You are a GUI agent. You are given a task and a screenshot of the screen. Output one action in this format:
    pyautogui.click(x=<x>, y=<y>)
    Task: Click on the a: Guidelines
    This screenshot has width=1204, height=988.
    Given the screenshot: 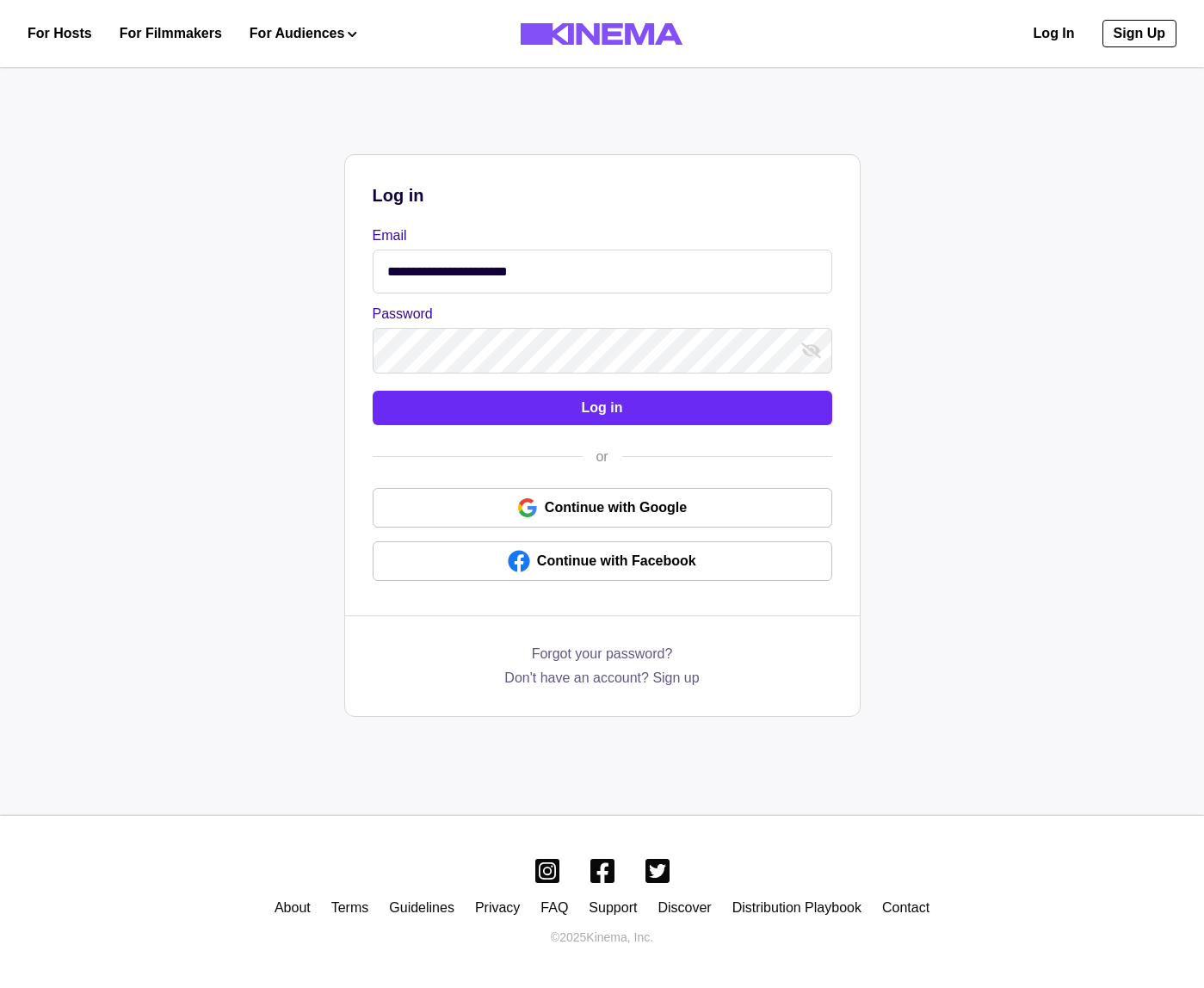 What is the action you would take?
    pyautogui.click(x=421, y=907)
    